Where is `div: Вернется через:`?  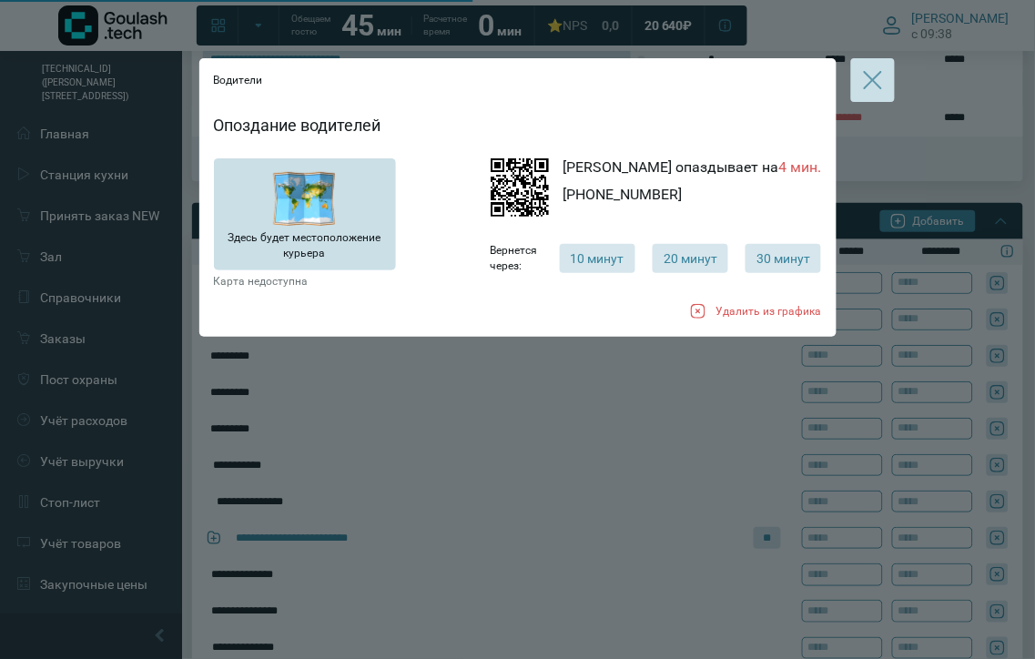 div: Вернется через: is located at coordinates (518, 258).